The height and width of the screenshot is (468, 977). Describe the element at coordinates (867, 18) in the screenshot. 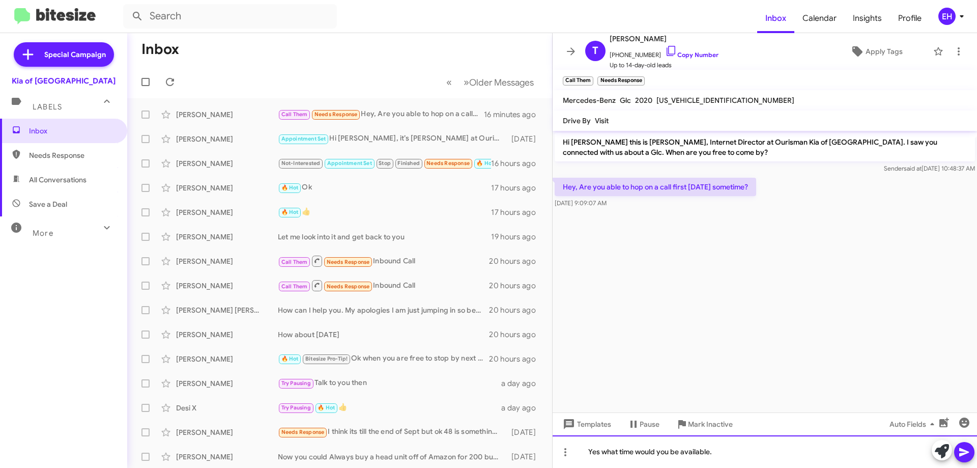

I see `a: Insights` at that location.